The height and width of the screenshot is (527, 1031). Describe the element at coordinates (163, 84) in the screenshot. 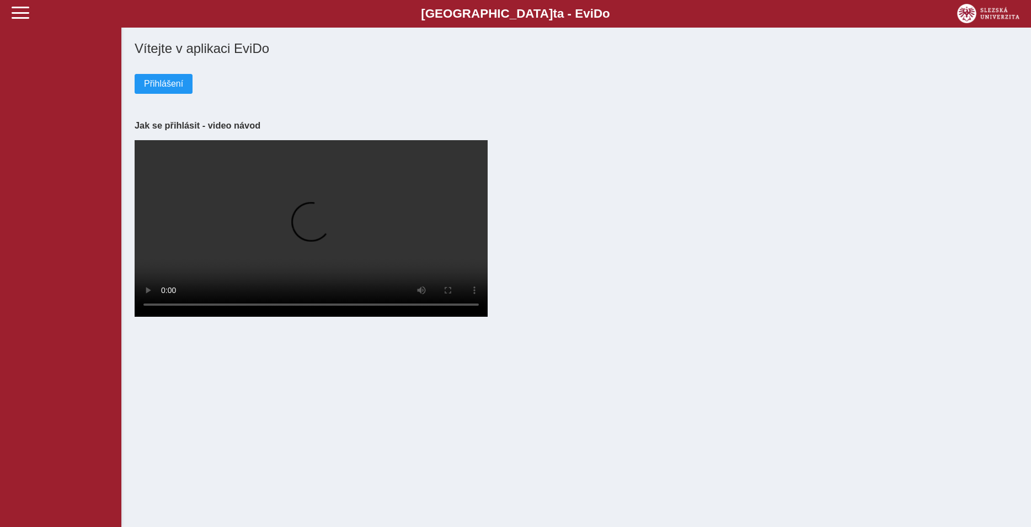

I see `button: Přihlášení` at that location.